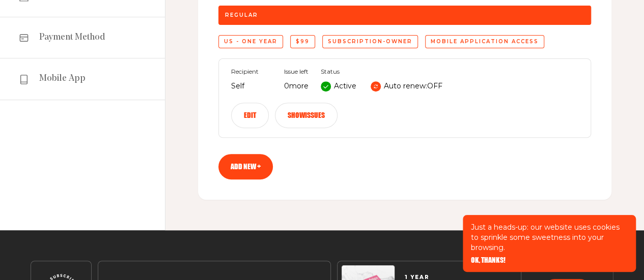 The image size is (644, 280). Describe the element at coordinates (345, 87) in the screenshot. I see `p: Active` at that location.